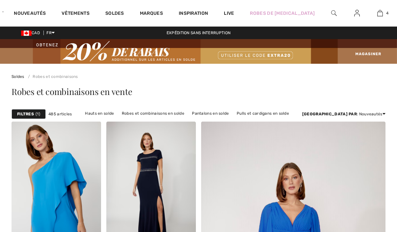 This screenshot has width=397, height=232. What do you see at coordinates (38, 114) in the screenshot?
I see `span: 1` at bounding box center [38, 114].